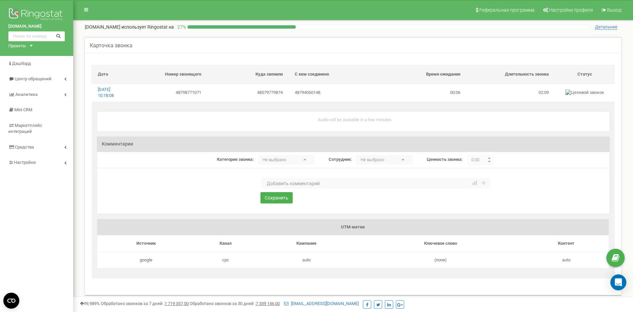 Image resolution: width=633 pixels, height=312 pixels. I want to click on label: Категория звонка:, so click(235, 159).